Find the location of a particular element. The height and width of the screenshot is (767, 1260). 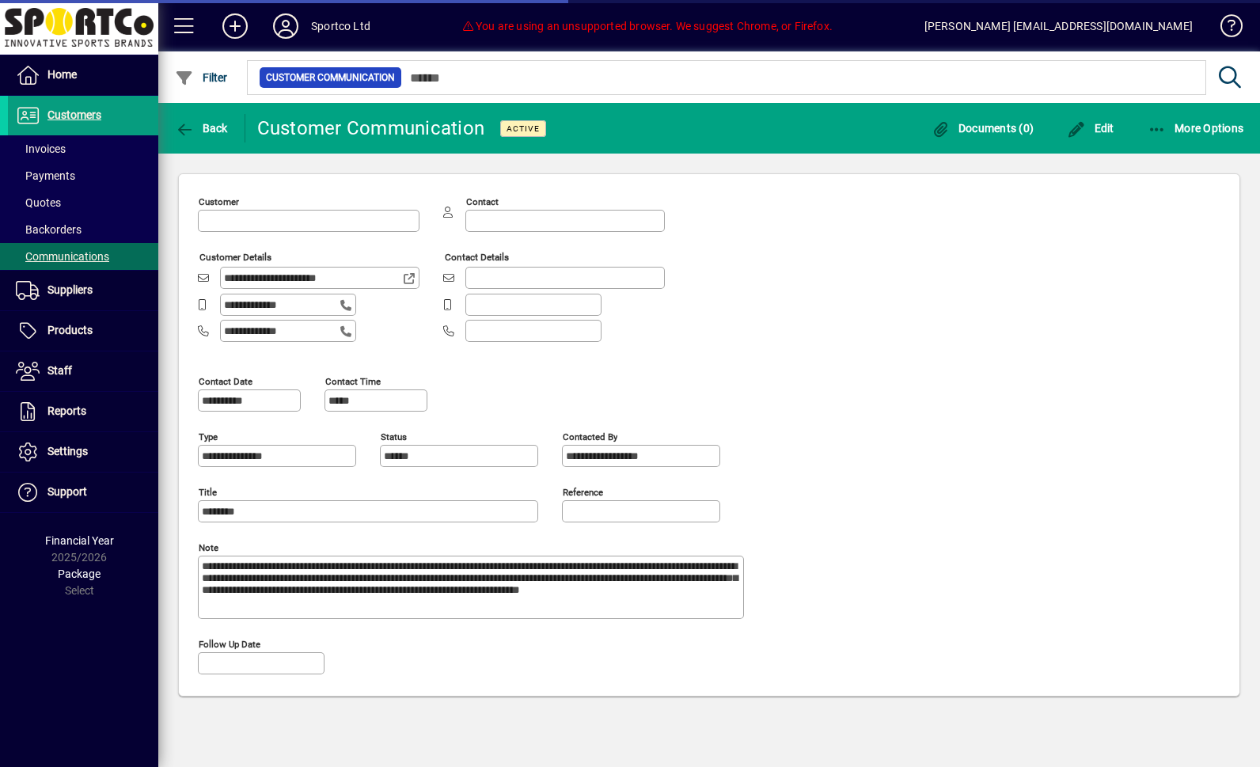

a: Invoices is located at coordinates (83, 149).